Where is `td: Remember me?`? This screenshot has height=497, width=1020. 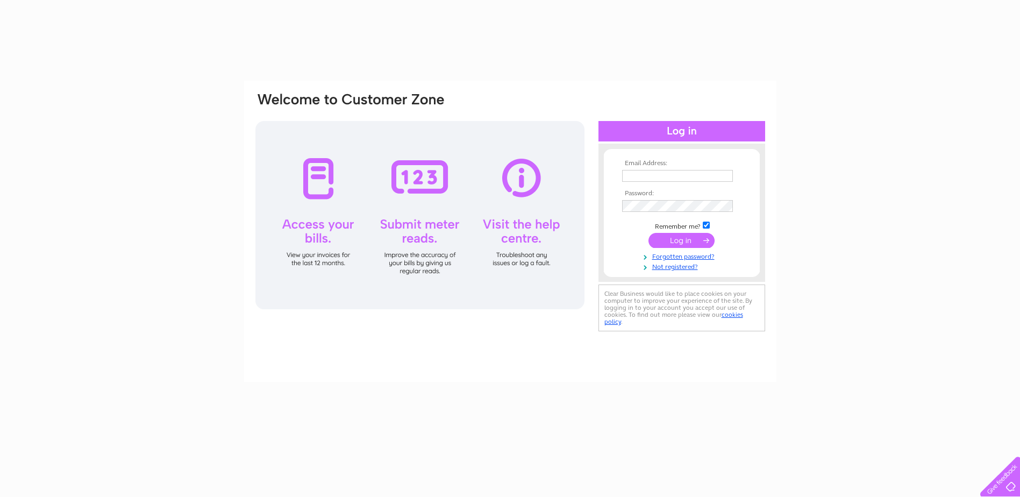 td: Remember me? is located at coordinates (682, 225).